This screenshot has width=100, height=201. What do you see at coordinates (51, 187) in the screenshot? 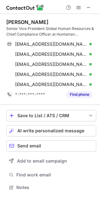
I see `button: Notes` at bounding box center [51, 187].